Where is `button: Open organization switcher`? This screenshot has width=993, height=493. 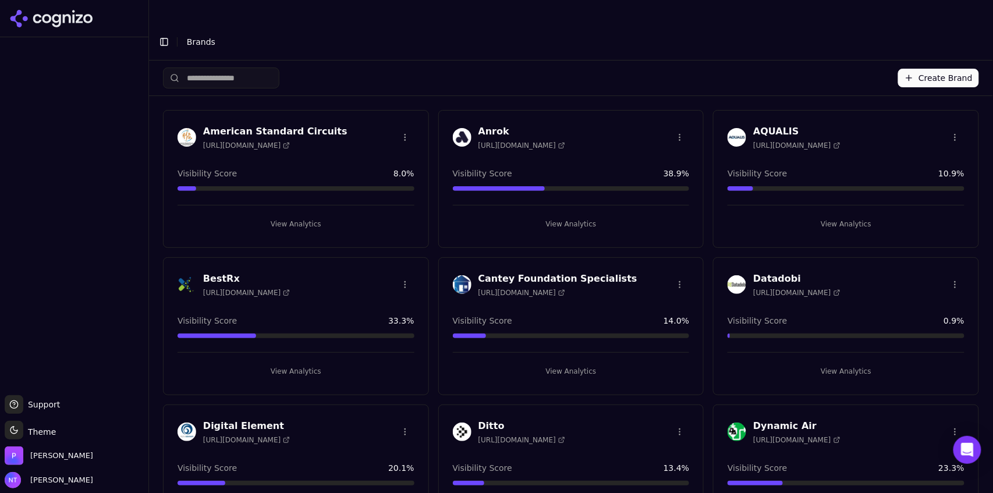
button: Open organization switcher is located at coordinates (49, 456).